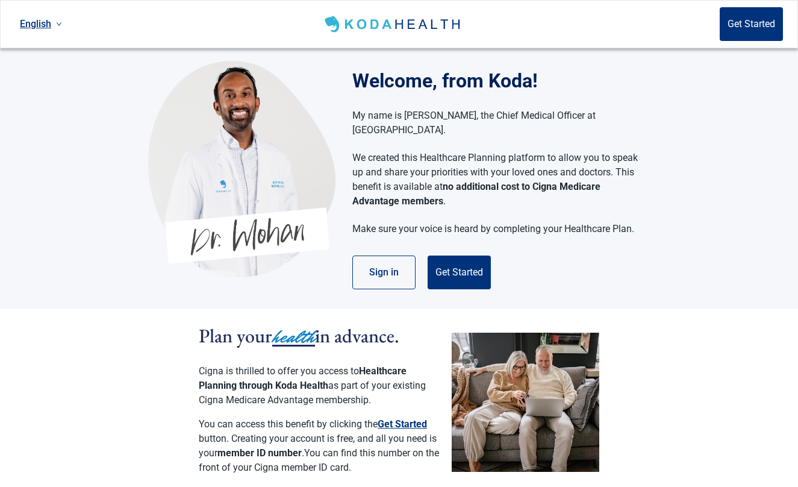  What do you see at coordinates (495, 229) in the screenshot?
I see `p: Make sure your voice is heard by completing your Healthcare Plan.` at bounding box center [495, 229].